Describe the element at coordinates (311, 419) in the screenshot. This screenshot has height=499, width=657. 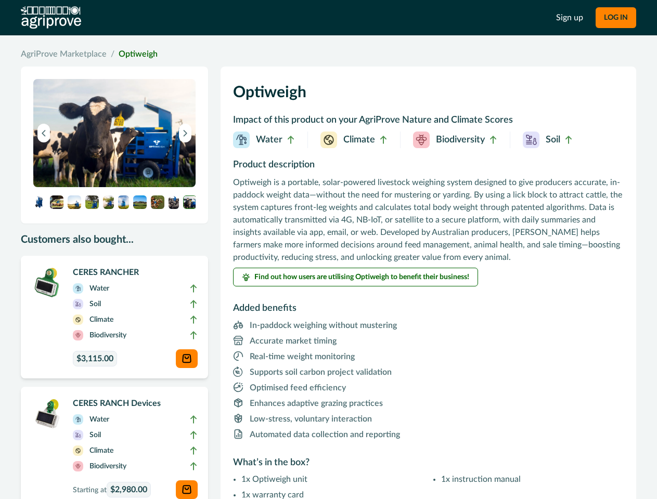
I see `p: Low-stress, voluntary interaction` at that location.